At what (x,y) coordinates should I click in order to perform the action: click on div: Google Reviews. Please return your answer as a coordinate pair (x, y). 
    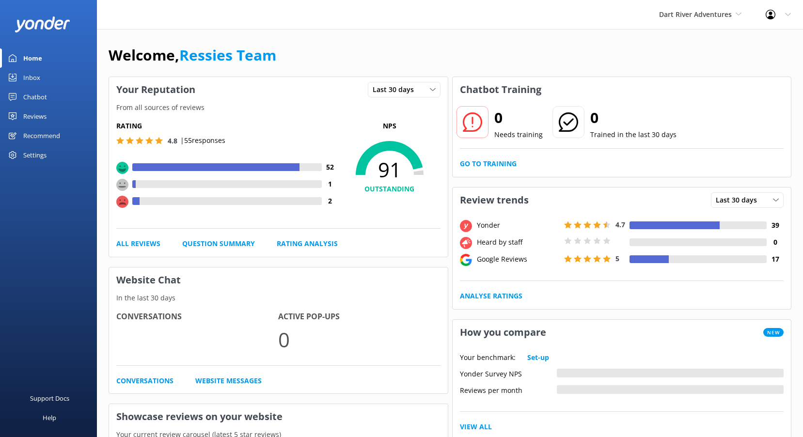
    Looking at the image, I should click on (518, 259).